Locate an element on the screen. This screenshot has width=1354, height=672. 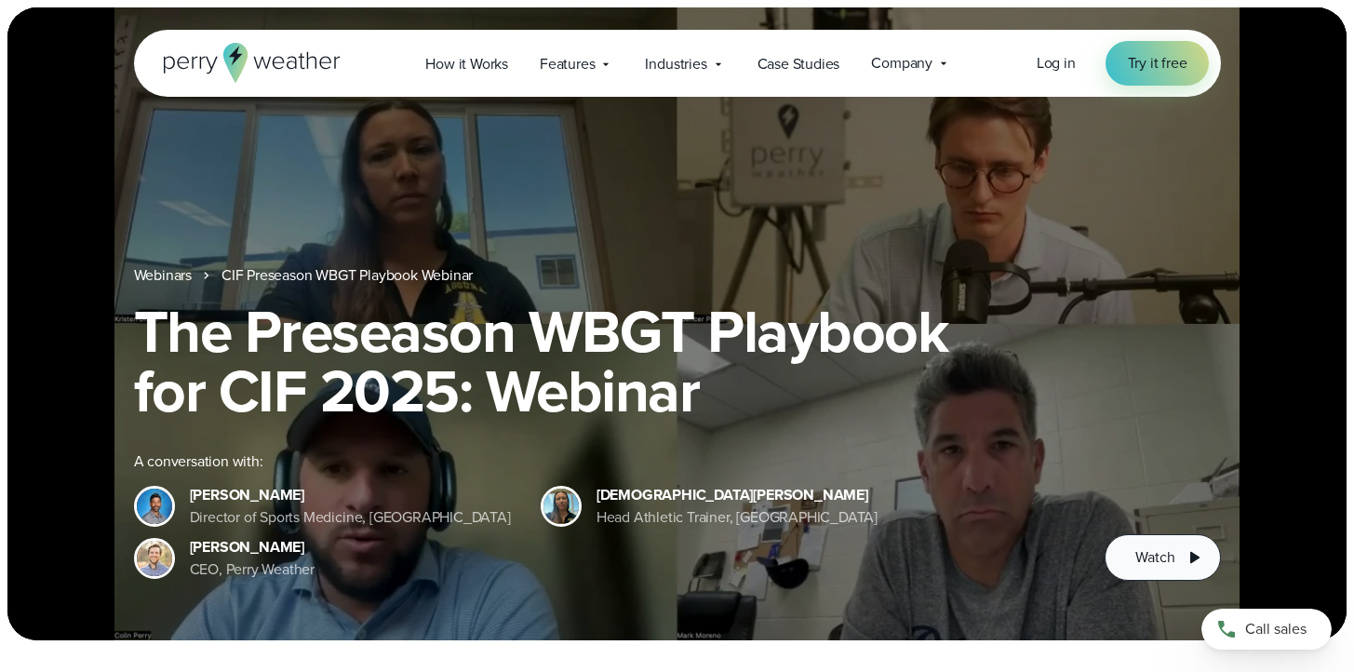
div: A conversation with: is located at coordinates (605, 462).